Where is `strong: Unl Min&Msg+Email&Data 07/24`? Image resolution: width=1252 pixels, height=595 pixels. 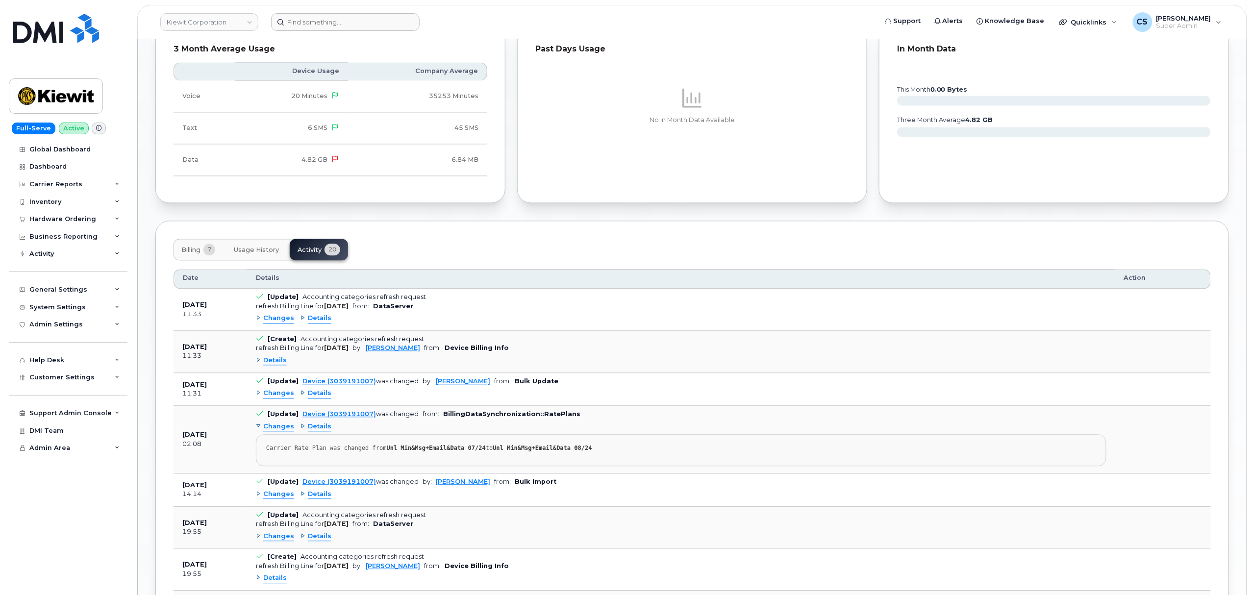 strong: Unl Min&Msg+Email&Data 07/24 is located at coordinates (436, 449).